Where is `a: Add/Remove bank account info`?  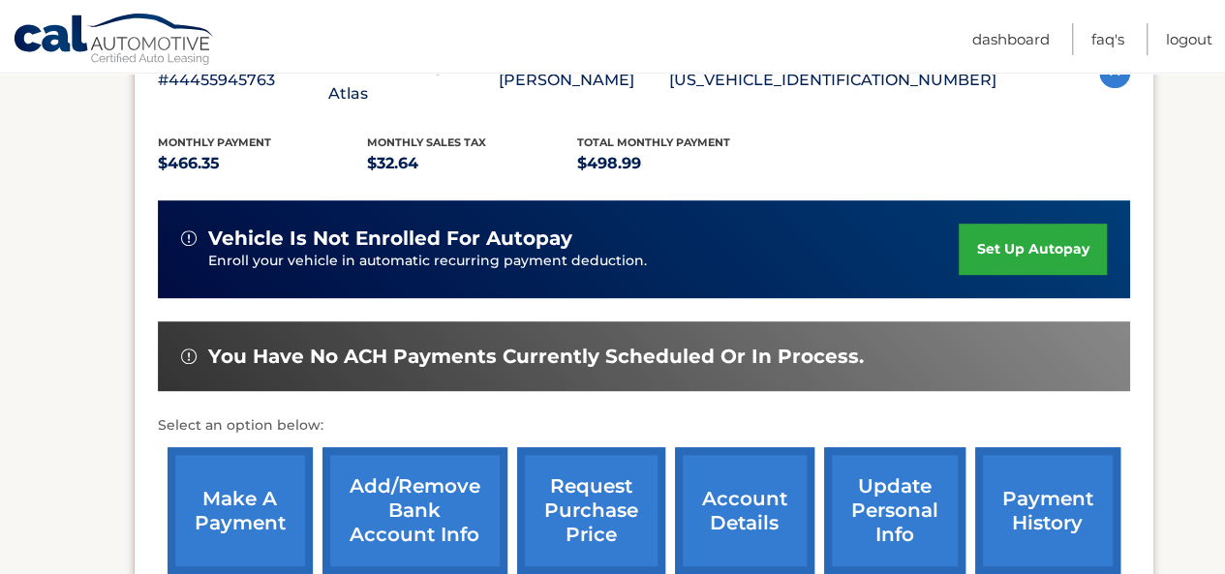 a: Add/Remove bank account info is located at coordinates (414, 510).